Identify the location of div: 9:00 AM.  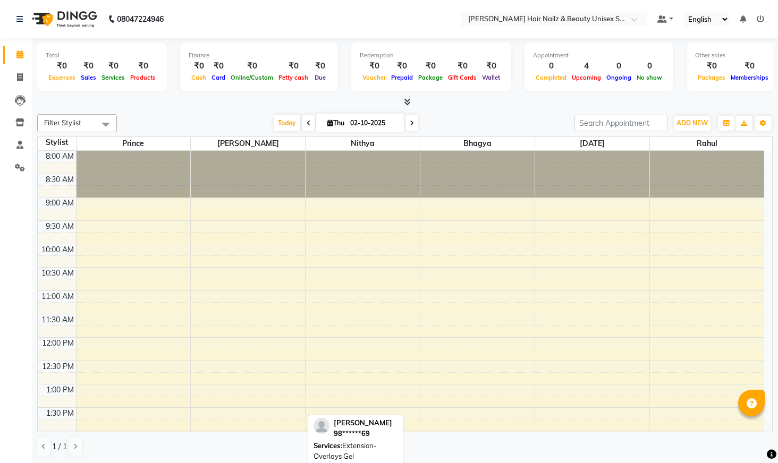
(59, 203).